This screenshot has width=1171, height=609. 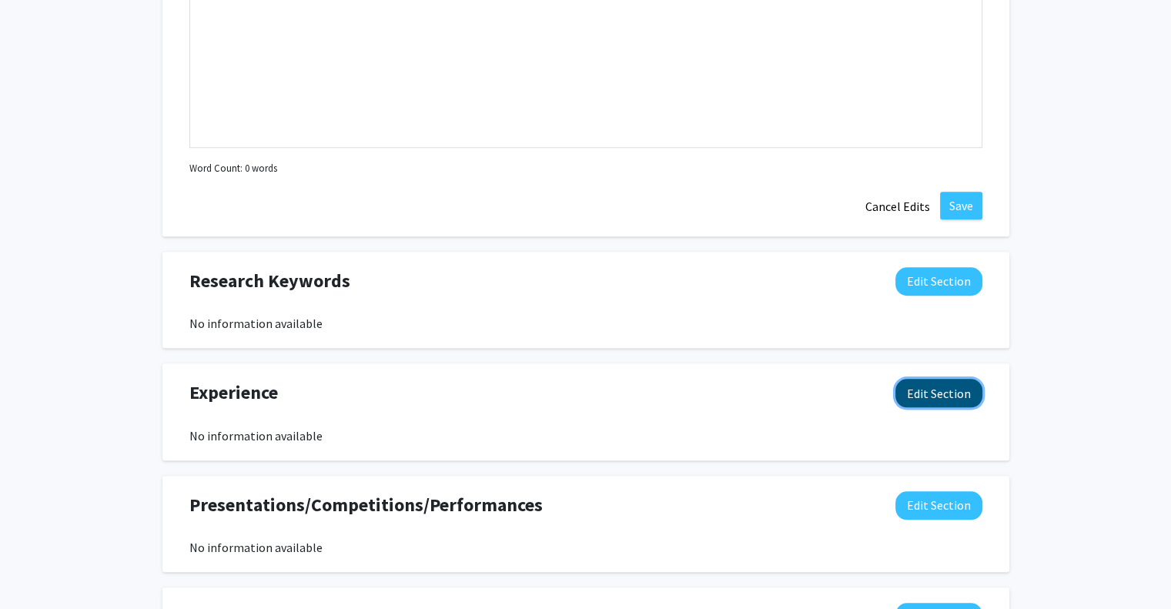 What do you see at coordinates (233, 393) in the screenshot?
I see `span: Experience` at bounding box center [233, 393].